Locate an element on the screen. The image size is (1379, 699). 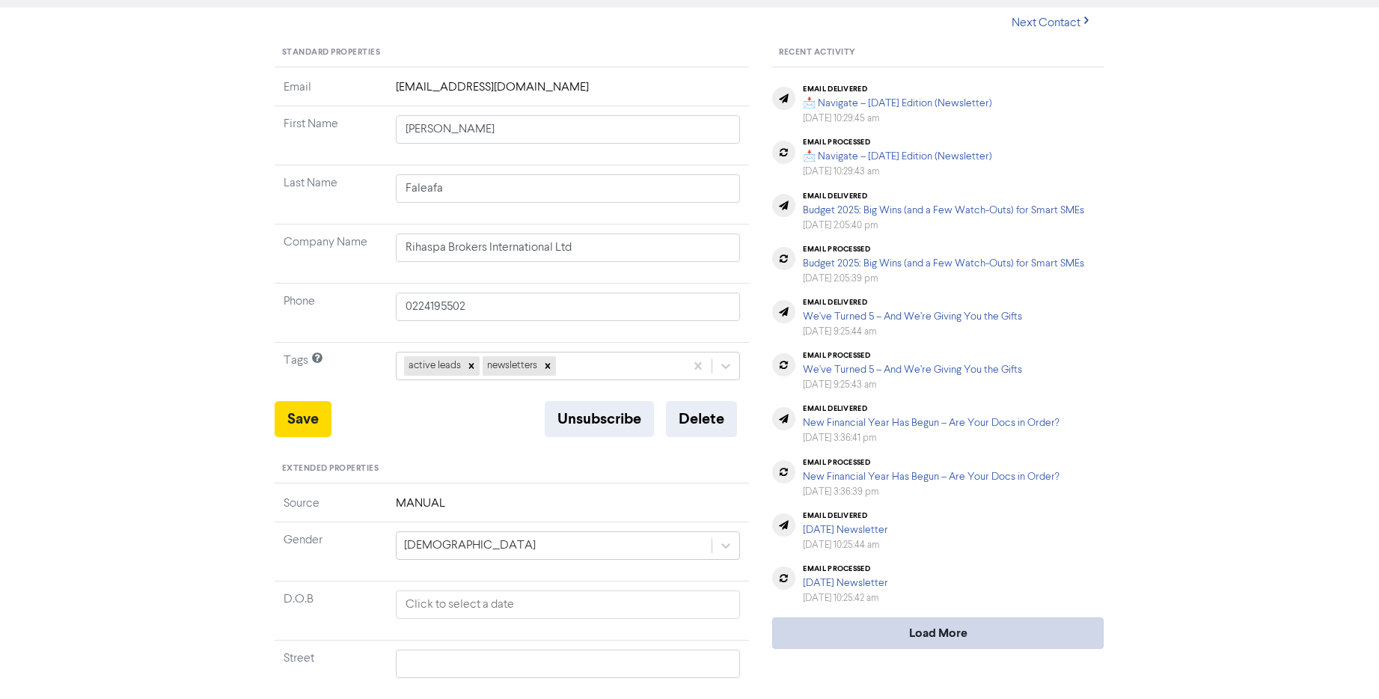
div: newsletters is located at coordinates (511, 366).